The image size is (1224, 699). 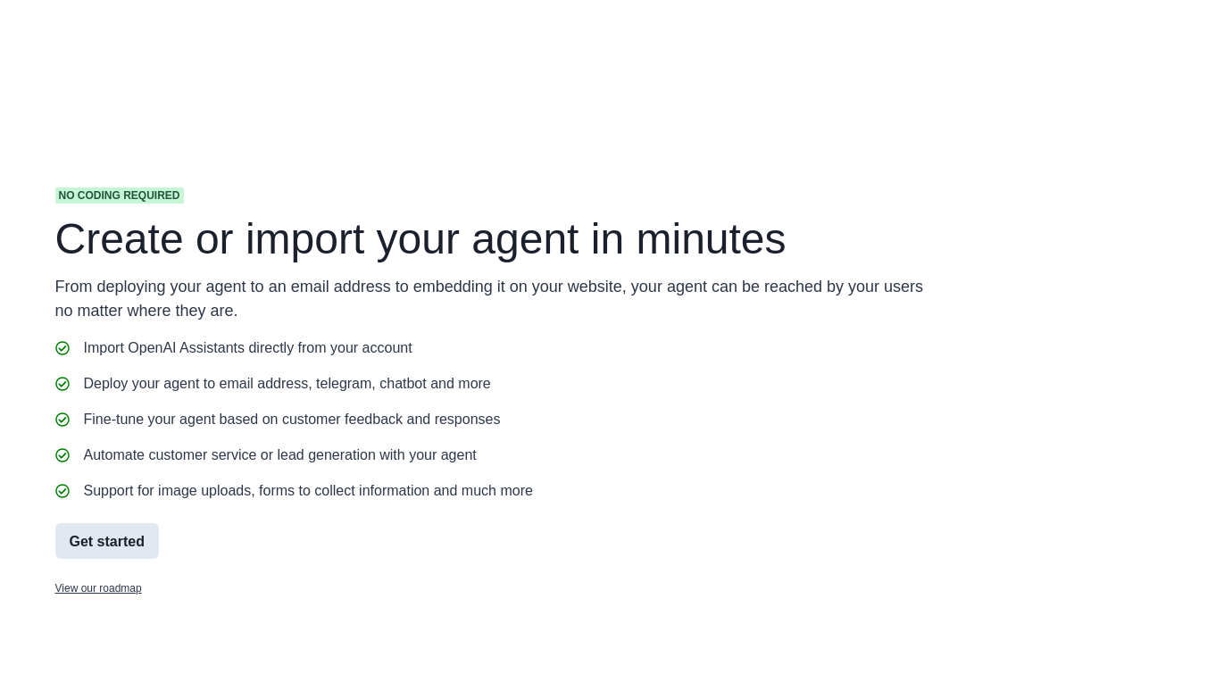 What do you see at coordinates (494, 299) in the screenshot?
I see `p: From deploying your agent to an email address to embedding it on your website, your agent can be ...` at bounding box center [494, 299].